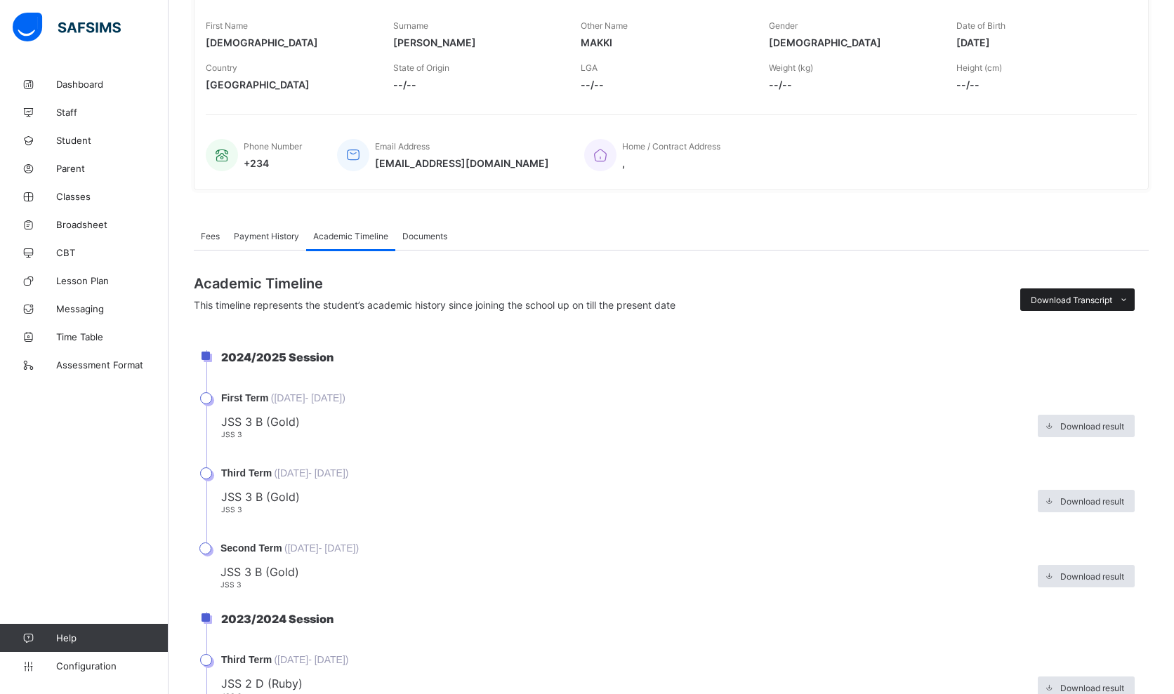 The image size is (1174, 694). I want to click on span: Broadsheet, so click(112, 225).